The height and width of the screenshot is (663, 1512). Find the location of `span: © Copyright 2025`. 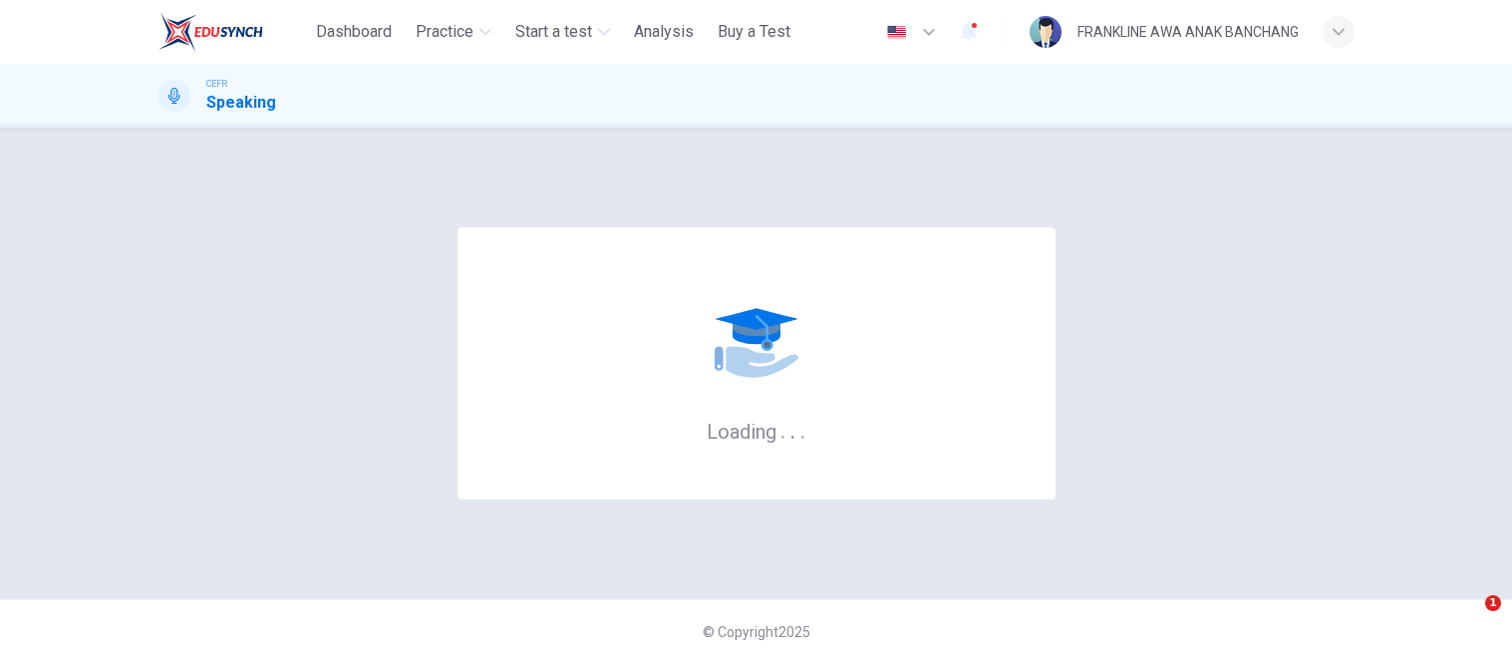

span: © Copyright 2025 is located at coordinates (757, 632).